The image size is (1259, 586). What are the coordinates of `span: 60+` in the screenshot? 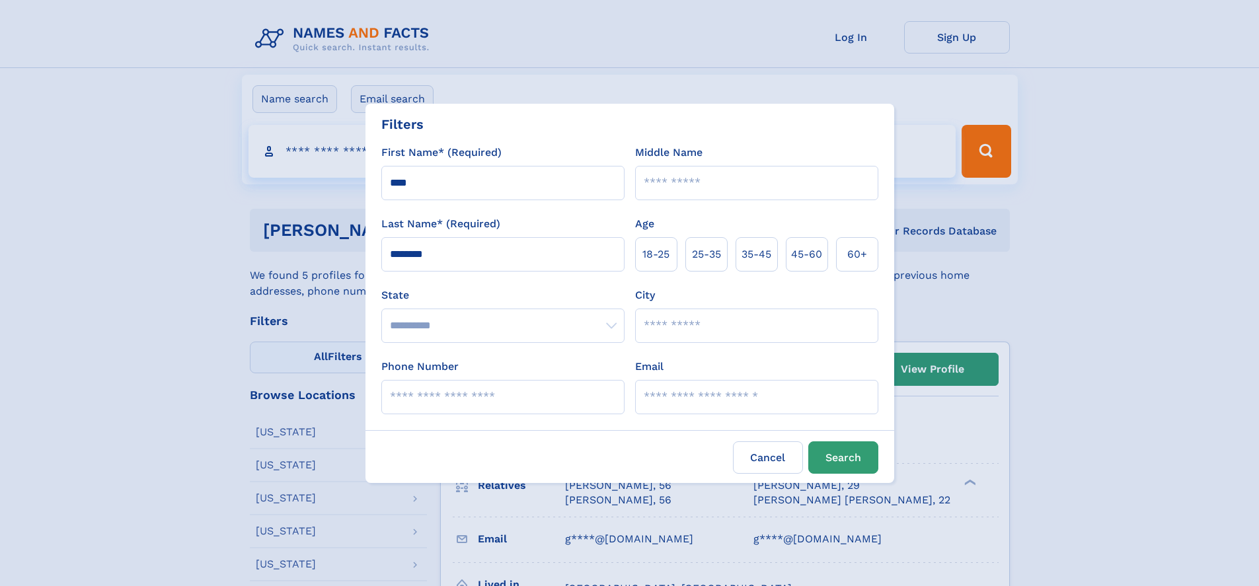 It's located at (857, 254).